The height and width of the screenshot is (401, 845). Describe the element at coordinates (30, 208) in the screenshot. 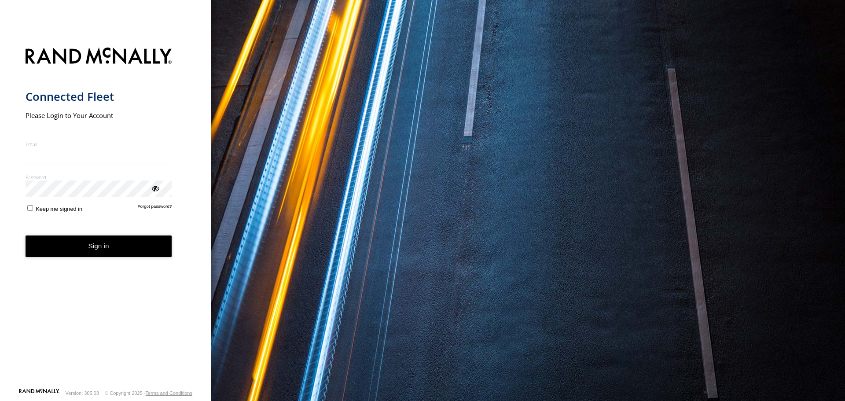

I see `input: Keep me signed in` at that location.